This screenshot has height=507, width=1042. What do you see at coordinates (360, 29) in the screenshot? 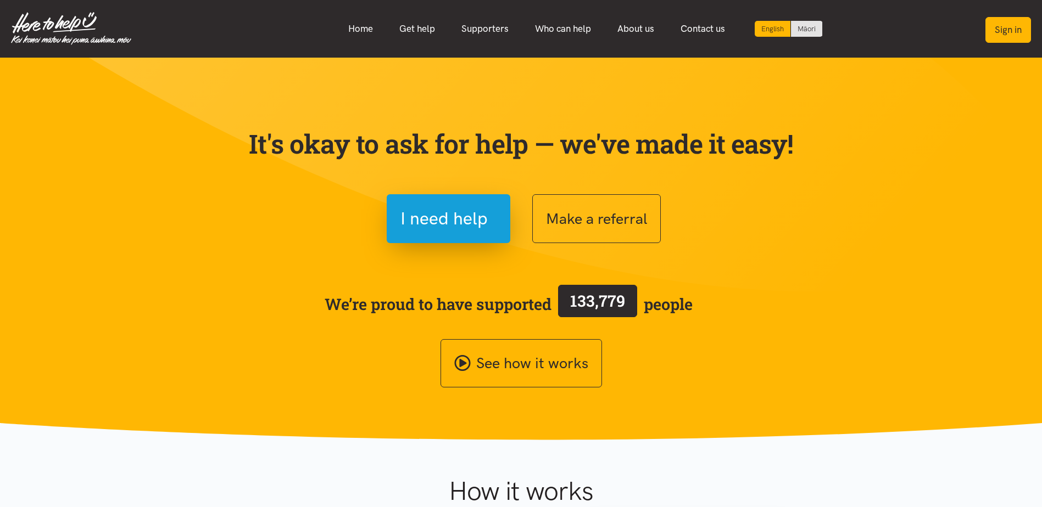
I see `a: Home` at bounding box center [360, 29].